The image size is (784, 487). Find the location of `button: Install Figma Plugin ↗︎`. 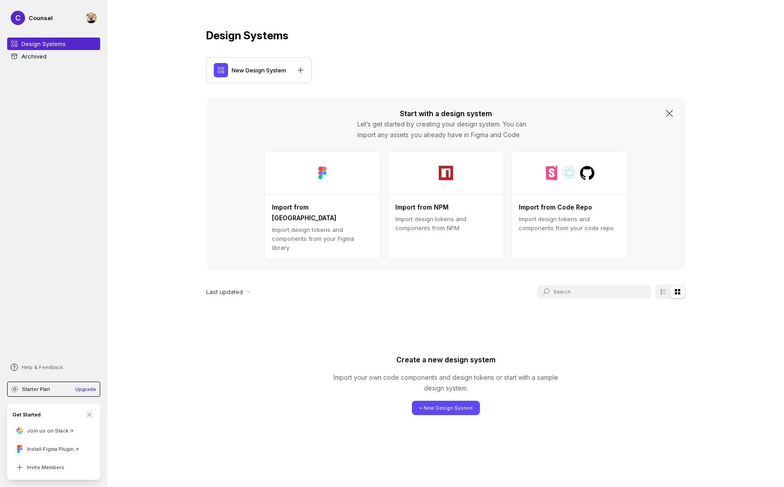

button: Install Figma Plugin ↗︎ is located at coordinates (47, 449).